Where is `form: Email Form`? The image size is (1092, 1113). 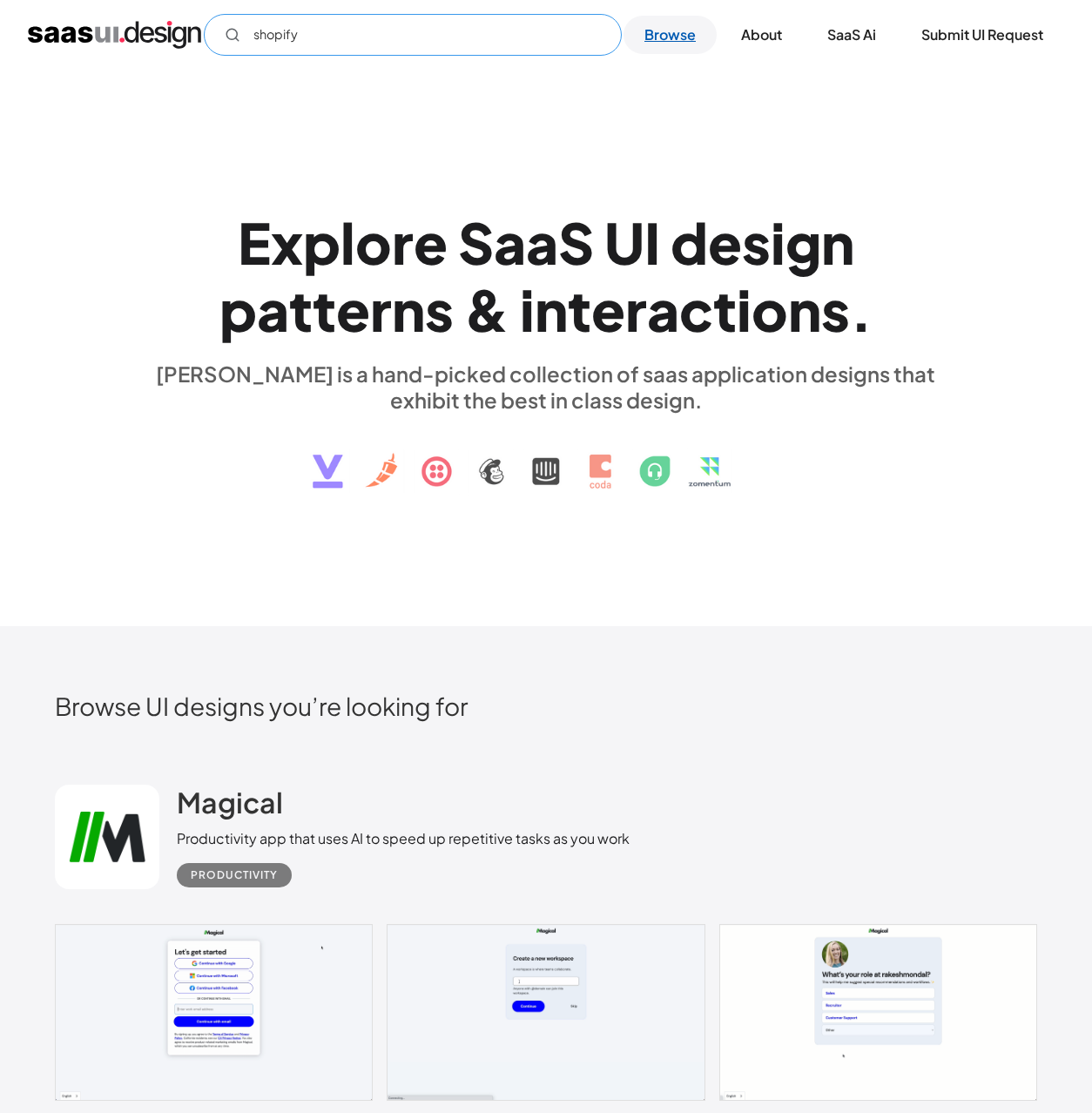
form: Email Form is located at coordinates (412, 35).